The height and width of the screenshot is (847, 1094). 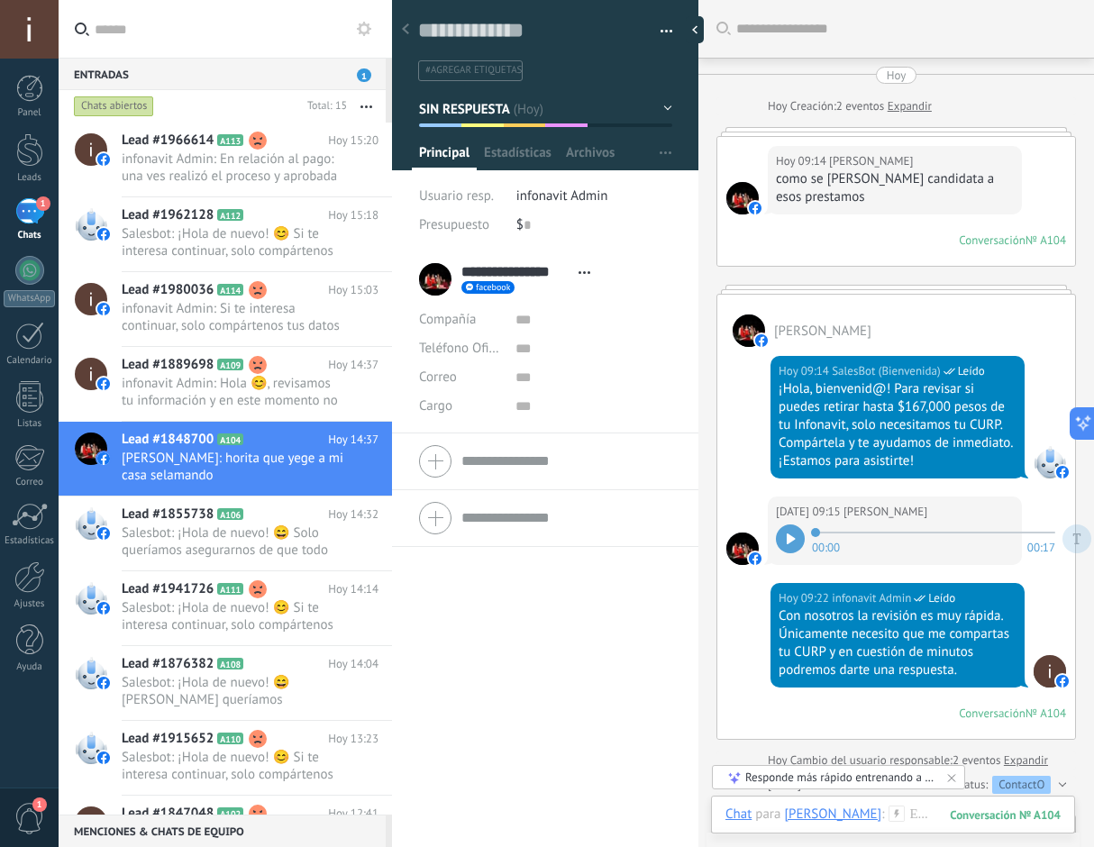 I want to click on span: Hoy 13:23, so click(x=353, y=739).